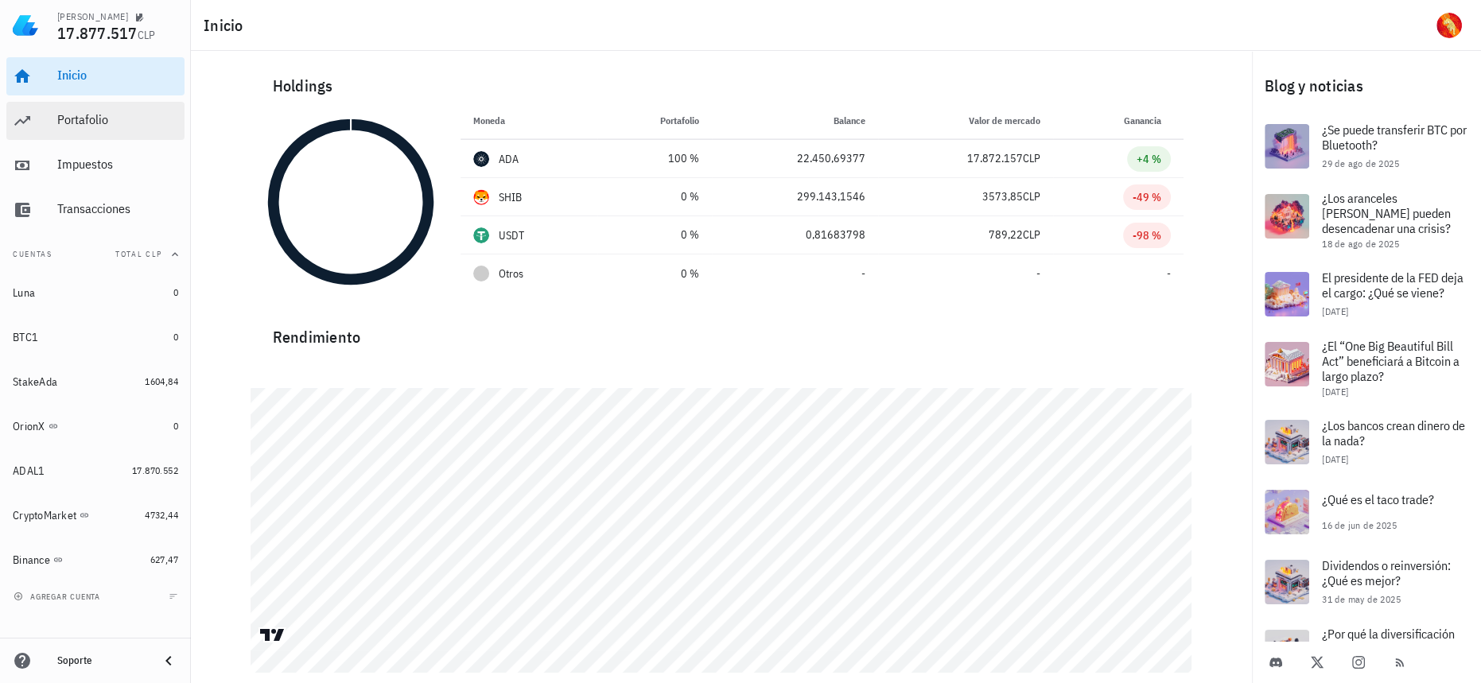 The image size is (1481, 683). I want to click on div: Transacciones, so click(118, 208).